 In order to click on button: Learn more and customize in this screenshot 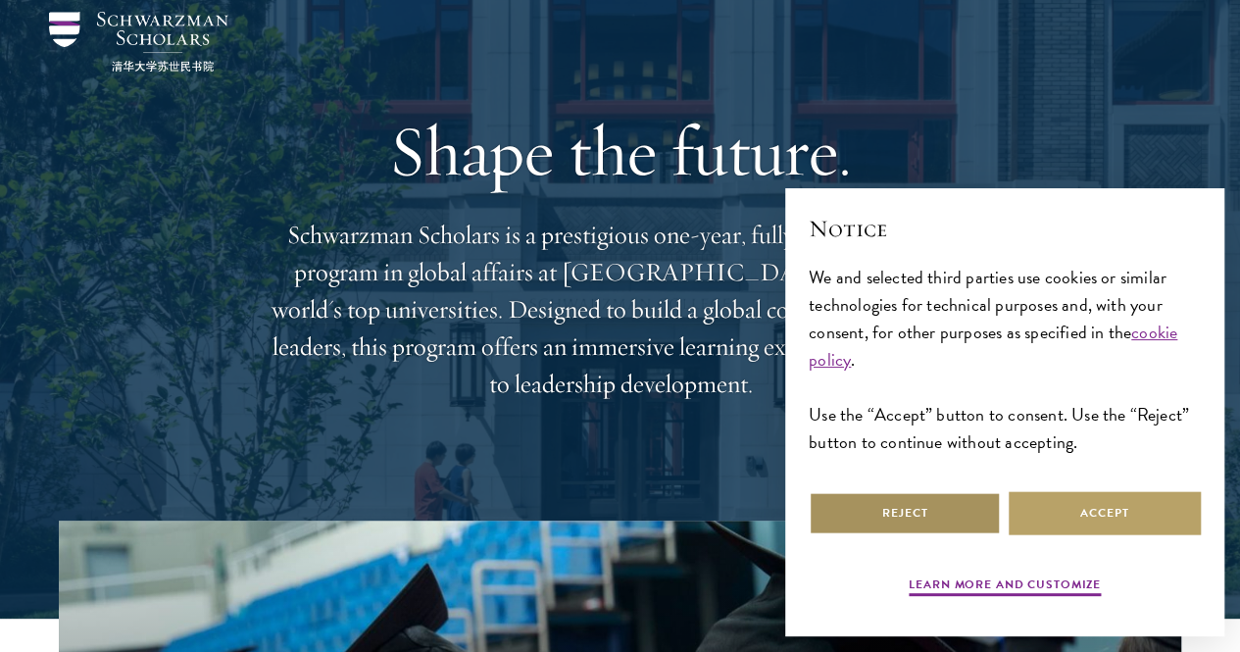, I will do `click(1004, 587)`.